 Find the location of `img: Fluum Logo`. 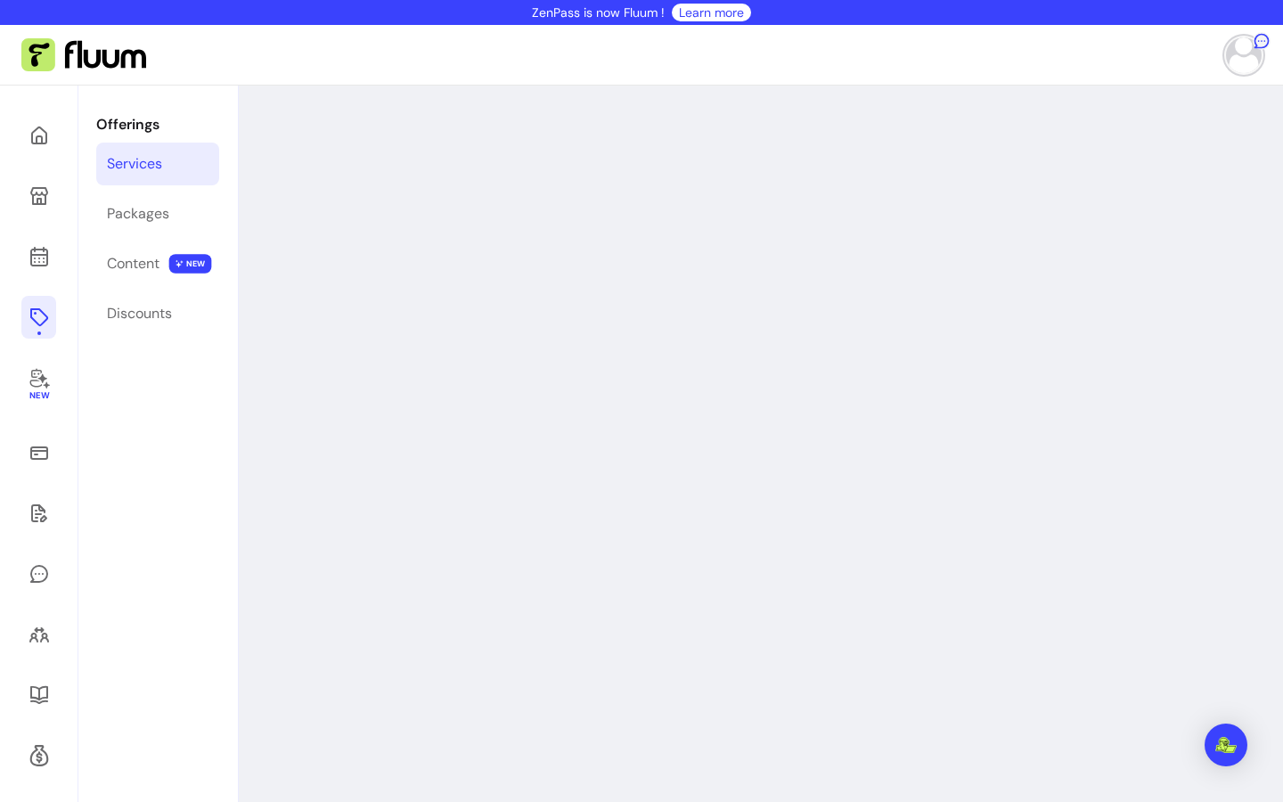

img: Fluum Logo is located at coordinates (84, 55).